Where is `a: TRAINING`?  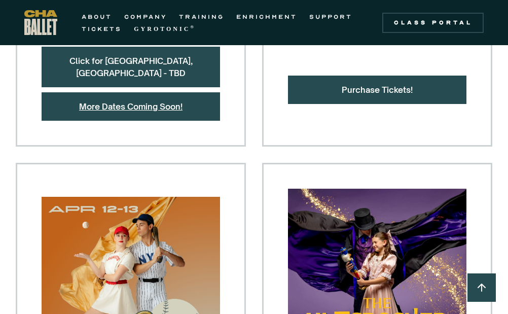
a: TRAINING is located at coordinates (201, 17).